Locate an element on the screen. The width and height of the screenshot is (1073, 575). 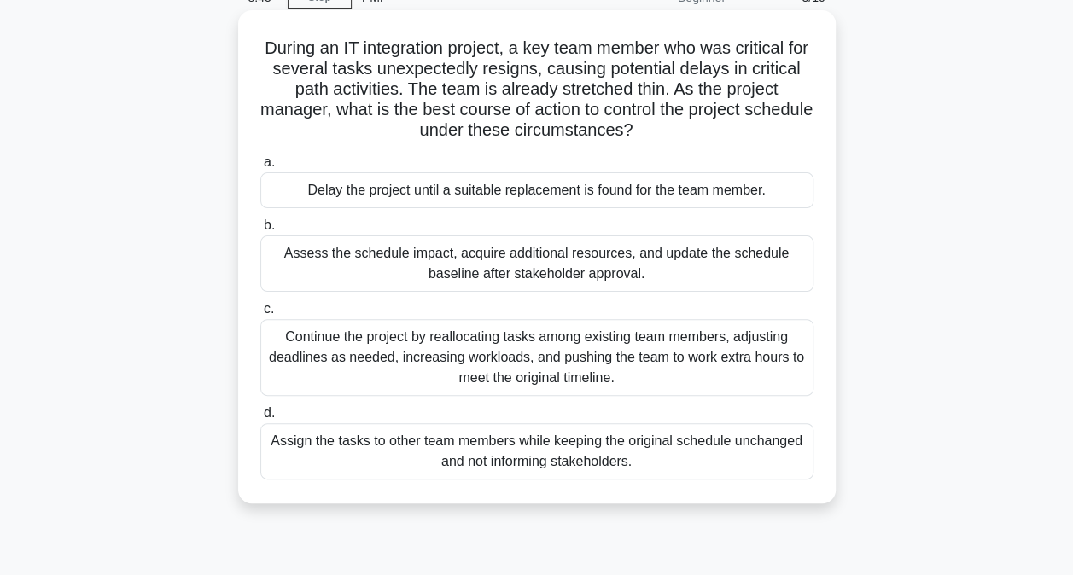
div: Continue the project by reallocating tasks among existing team members, adjusting deadlines as ne... is located at coordinates (537, 358).